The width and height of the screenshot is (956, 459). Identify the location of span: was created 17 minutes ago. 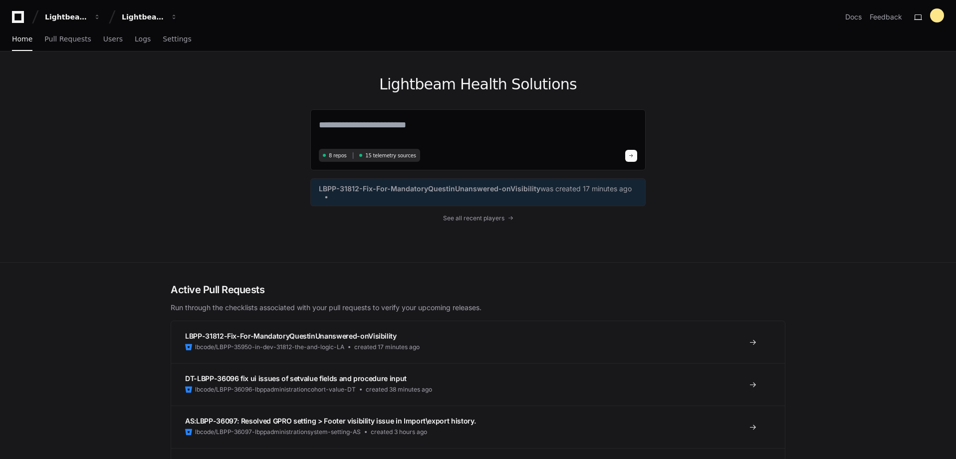
(586, 189).